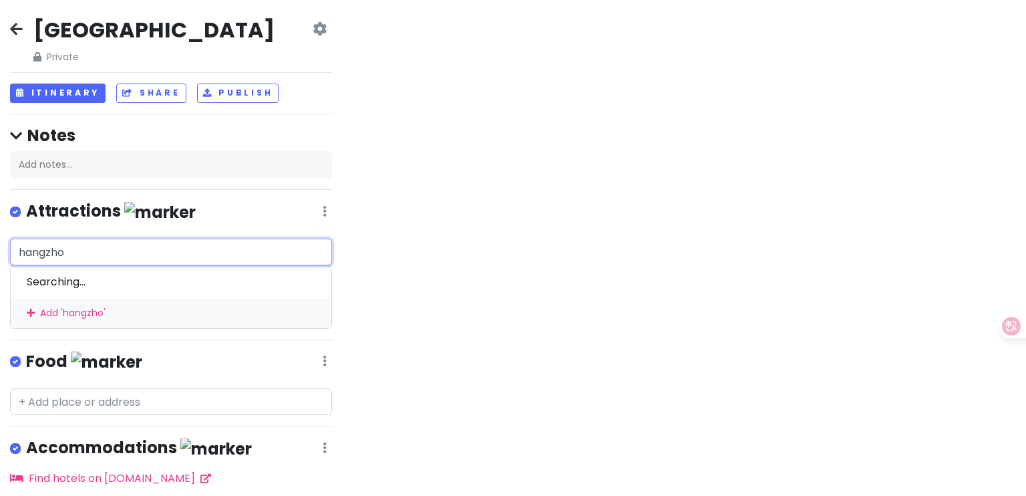 The height and width of the screenshot is (496, 1026). I want to click on h4: Food, so click(84, 361).